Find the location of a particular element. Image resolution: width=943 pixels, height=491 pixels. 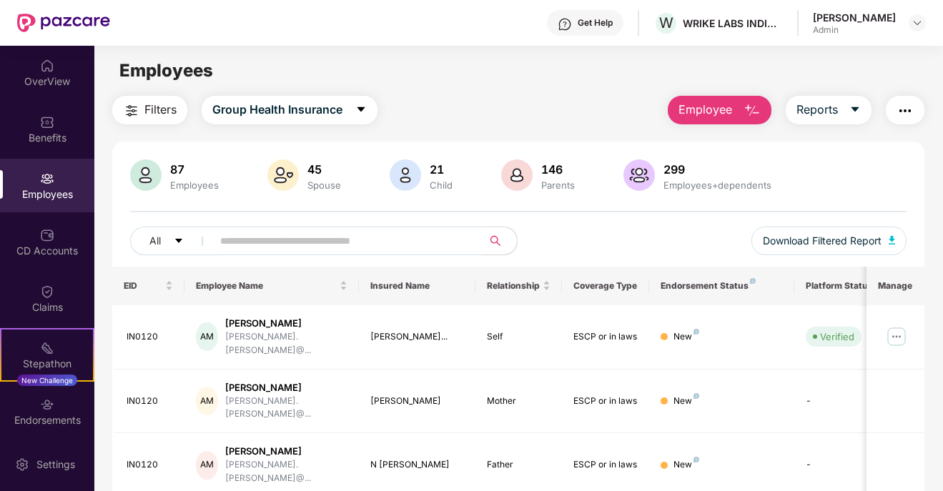

div: 299 is located at coordinates (717, 169).